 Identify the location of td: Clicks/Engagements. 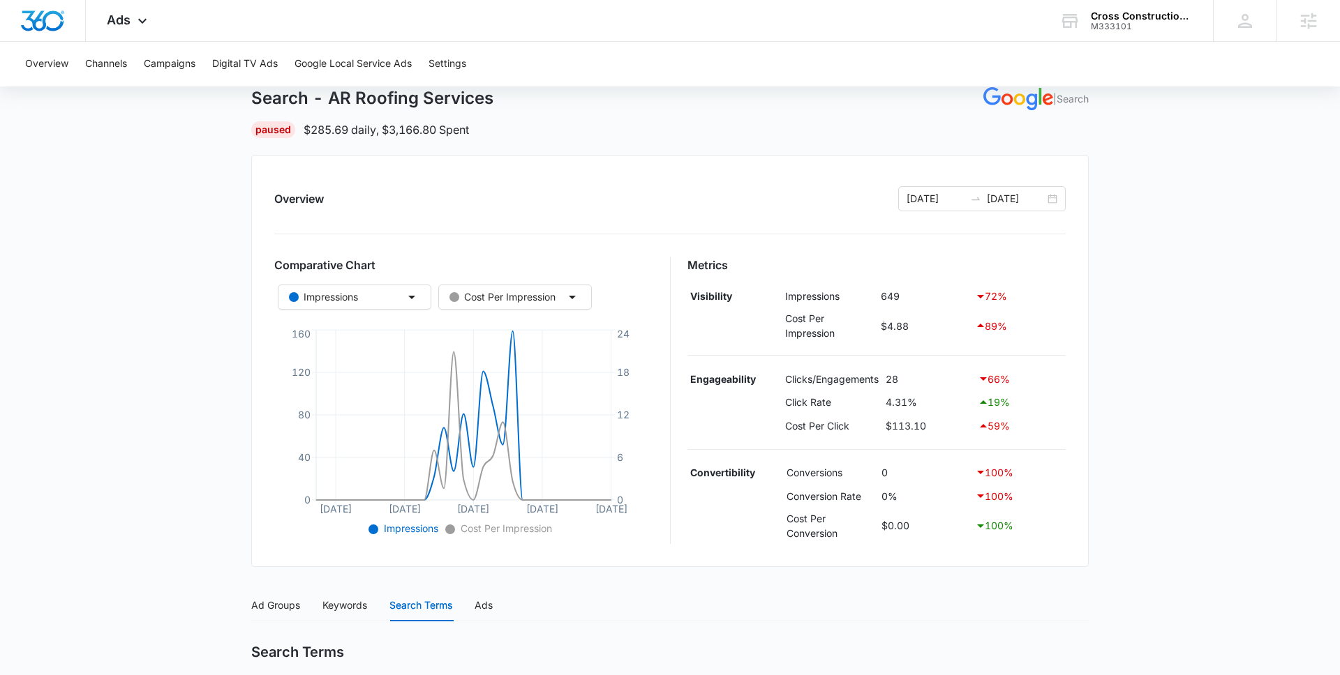
(832, 379).